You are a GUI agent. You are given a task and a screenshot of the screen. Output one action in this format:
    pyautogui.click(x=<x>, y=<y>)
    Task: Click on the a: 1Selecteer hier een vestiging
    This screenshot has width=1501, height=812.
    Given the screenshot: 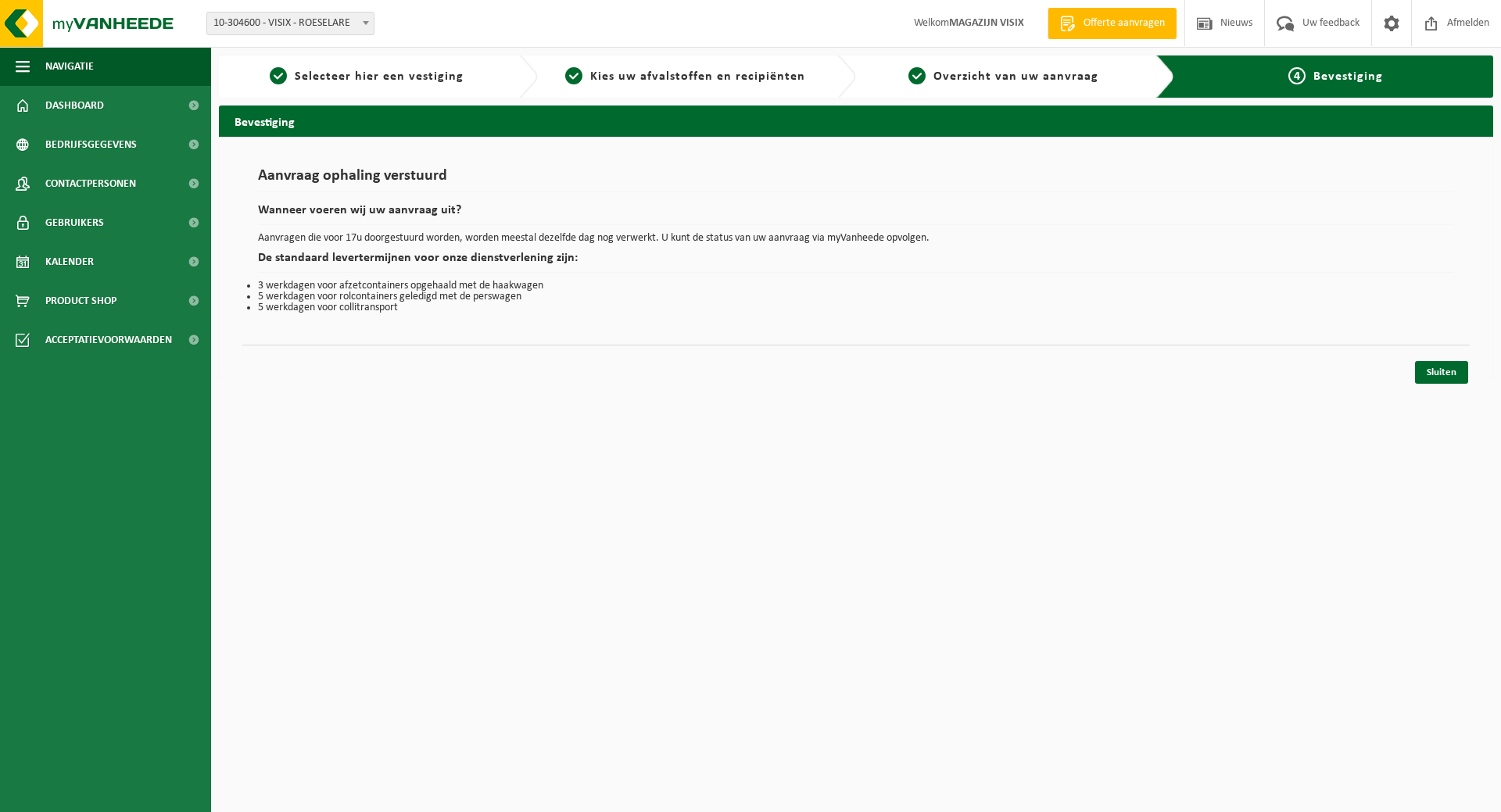 What is the action you would take?
    pyautogui.click(x=367, y=77)
    